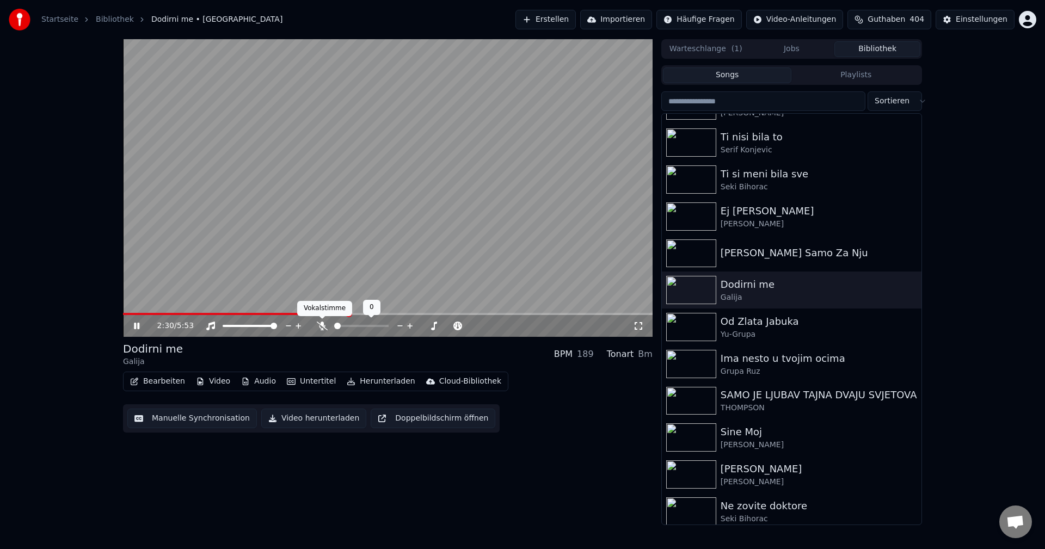 The height and width of the screenshot is (549, 1045). Describe the element at coordinates (819, 506) in the screenshot. I see `div: Ne zovite doktore` at that location.